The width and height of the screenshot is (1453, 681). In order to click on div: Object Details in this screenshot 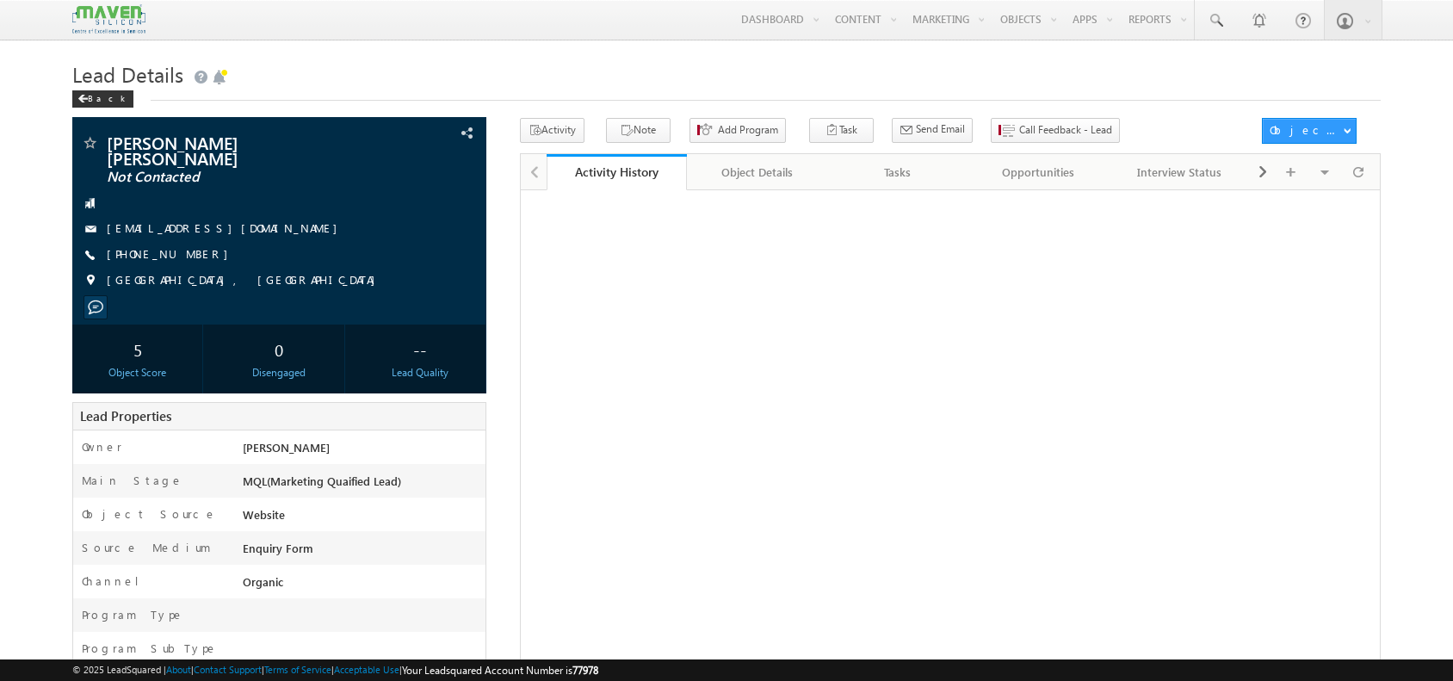, I will do `click(757, 172)`.